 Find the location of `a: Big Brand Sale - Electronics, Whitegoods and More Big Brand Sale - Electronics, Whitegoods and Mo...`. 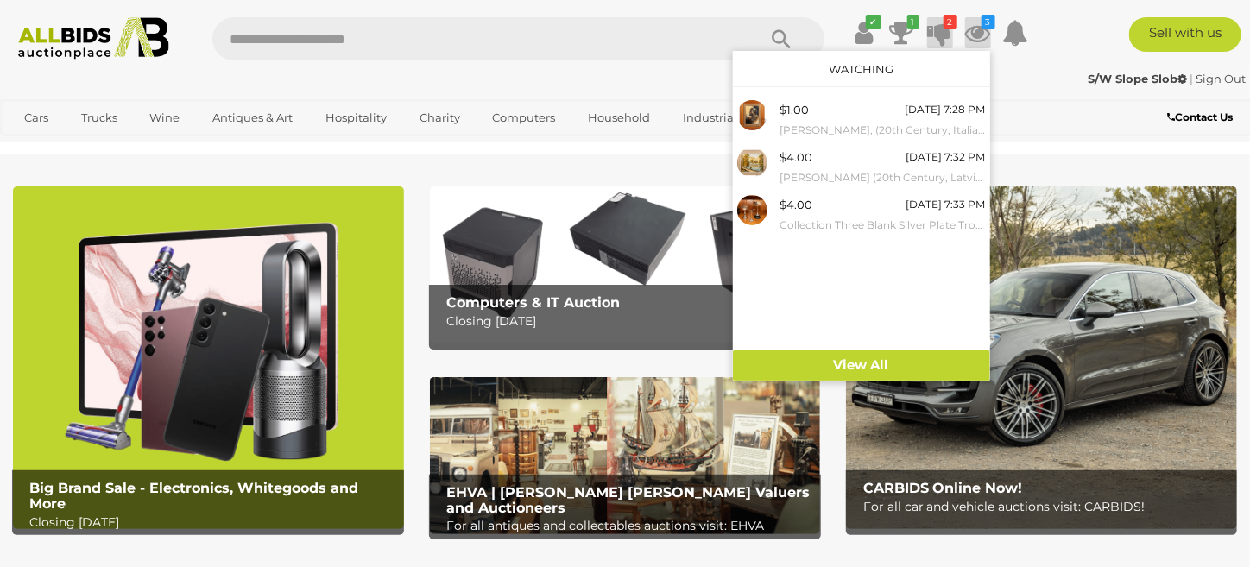

a: Big Brand Sale - Electronics, Whitegoods and More Big Brand Sale - Electronics, Whitegoods and Mo... is located at coordinates (208, 357).